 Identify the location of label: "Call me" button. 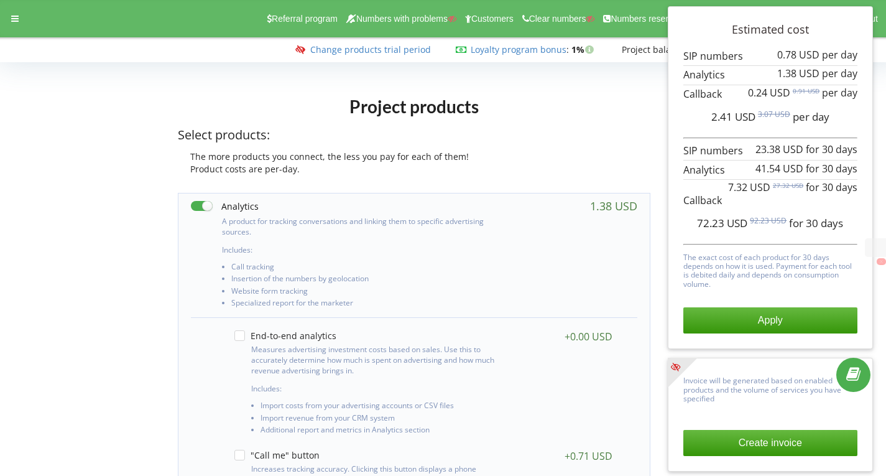
(277, 454).